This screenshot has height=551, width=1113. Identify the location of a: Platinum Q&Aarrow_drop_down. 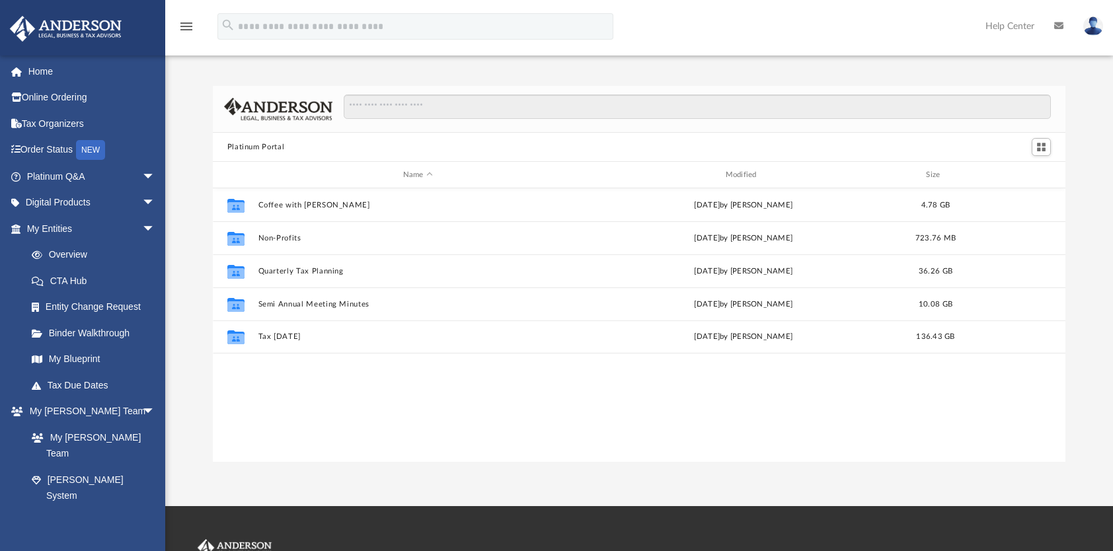
(92, 176).